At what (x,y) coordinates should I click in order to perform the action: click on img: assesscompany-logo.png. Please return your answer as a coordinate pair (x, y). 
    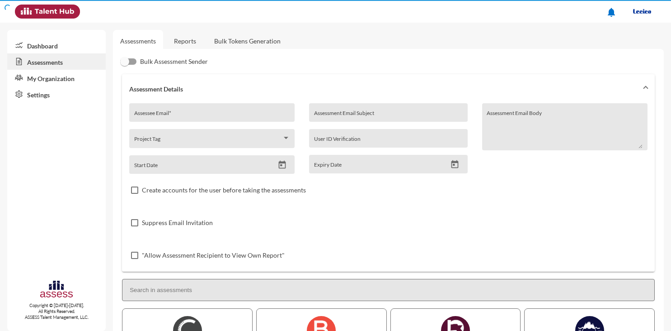
    Looking at the image, I should click on (57, 290).